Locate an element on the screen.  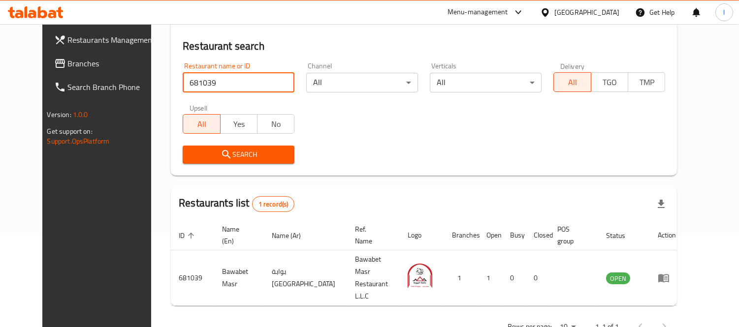
span: Name (En) is located at coordinates (237, 235).